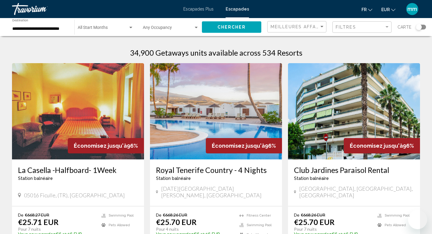 This screenshot has width=432, height=234. I want to click on h1: 34,900 Getaways units available across 534 Resorts, so click(216, 53).